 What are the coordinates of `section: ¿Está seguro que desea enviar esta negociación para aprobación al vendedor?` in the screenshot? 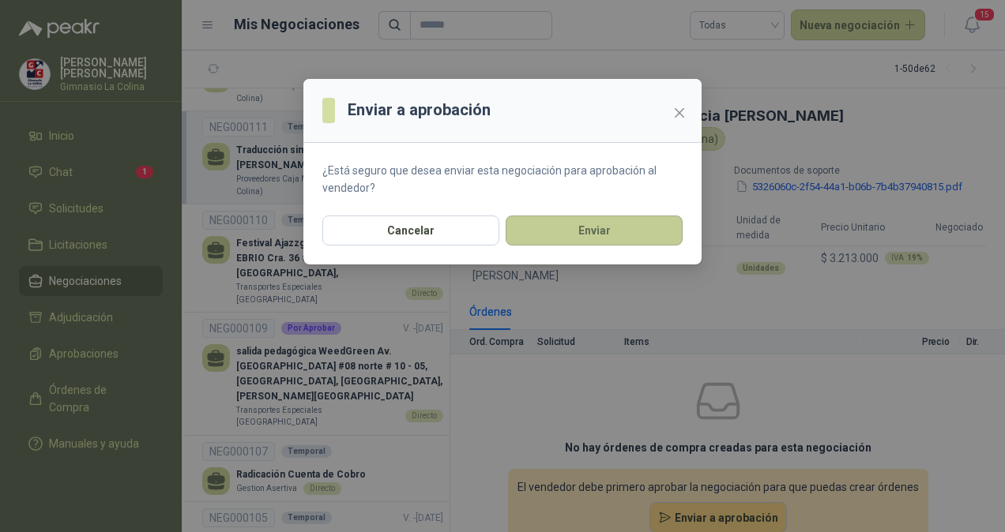 It's located at (502, 179).